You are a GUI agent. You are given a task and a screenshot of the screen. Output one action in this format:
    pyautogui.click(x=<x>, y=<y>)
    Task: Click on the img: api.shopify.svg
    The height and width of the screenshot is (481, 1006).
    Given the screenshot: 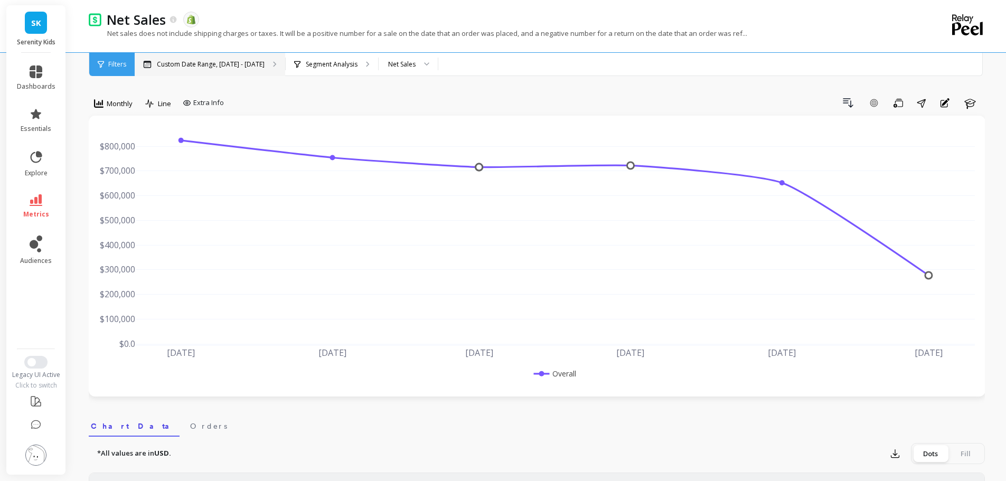 What is the action you would take?
    pyautogui.click(x=191, y=20)
    